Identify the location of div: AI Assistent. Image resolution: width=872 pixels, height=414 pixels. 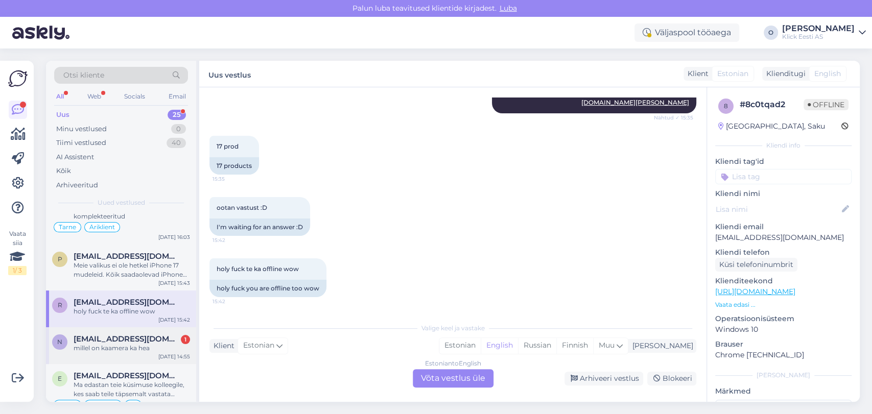
(75, 157).